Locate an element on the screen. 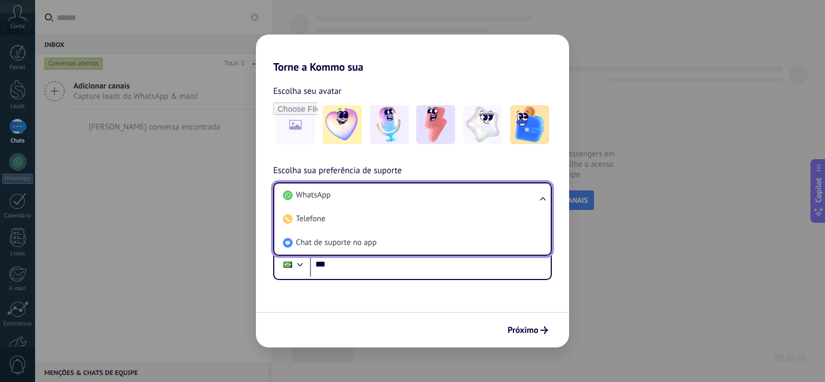 The width and height of the screenshot is (825, 382). span: Escolha seu avatar is located at coordinates (307, 91).